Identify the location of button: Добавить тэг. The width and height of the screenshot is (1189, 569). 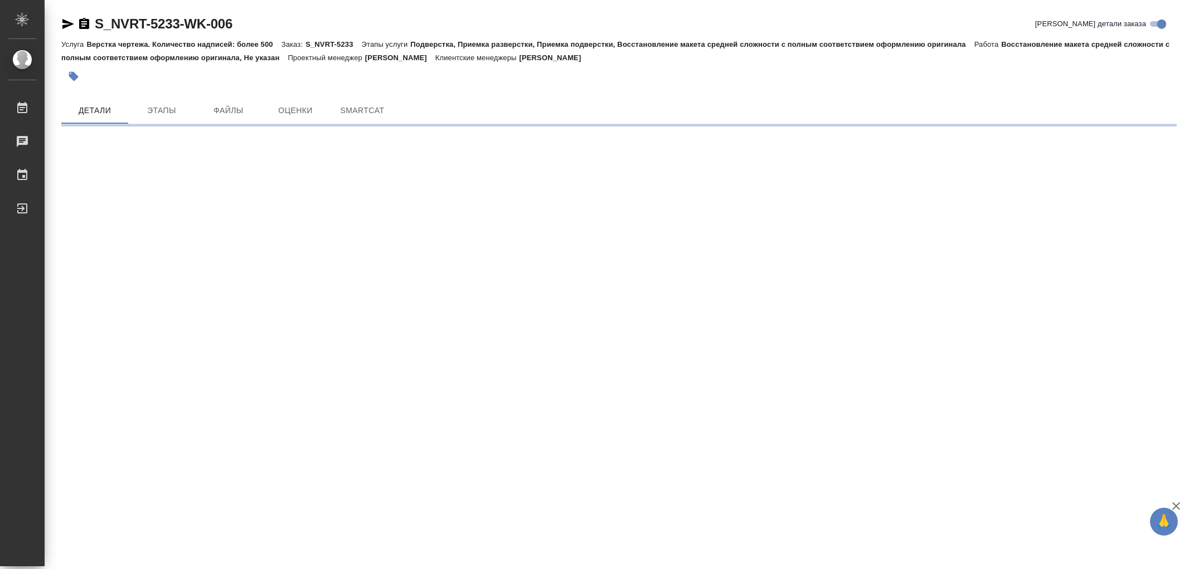
(74, 76).